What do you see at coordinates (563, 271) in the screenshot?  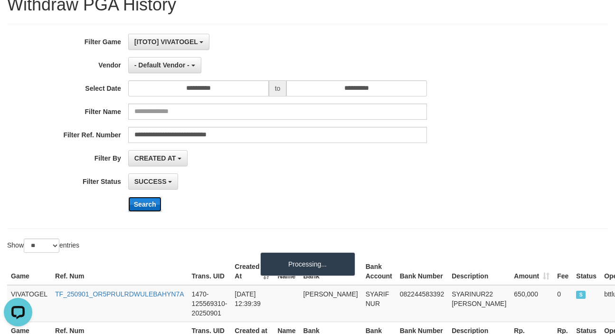 I see `th: Fee` at bounding box center [563, 271].